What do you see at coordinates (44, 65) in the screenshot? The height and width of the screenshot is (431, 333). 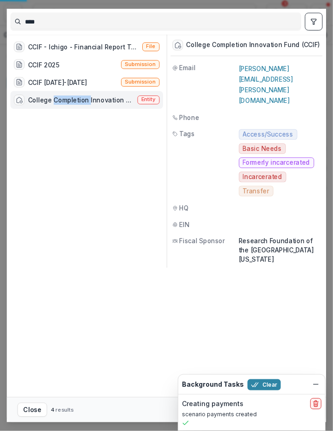 I see `div: CCIF 2025` at bounding box center [44, 65].